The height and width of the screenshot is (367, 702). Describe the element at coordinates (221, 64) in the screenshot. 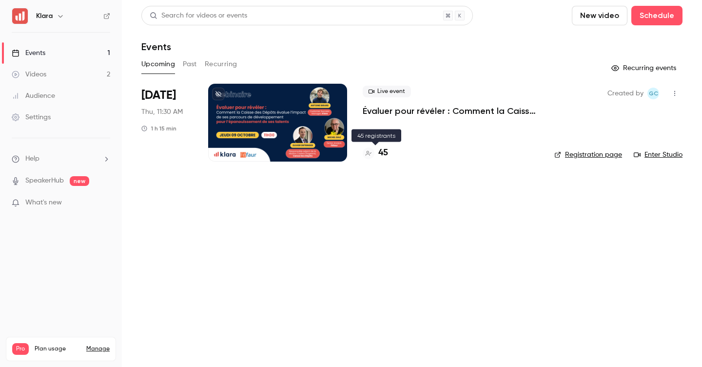

I see `button: Recurring` at that location.